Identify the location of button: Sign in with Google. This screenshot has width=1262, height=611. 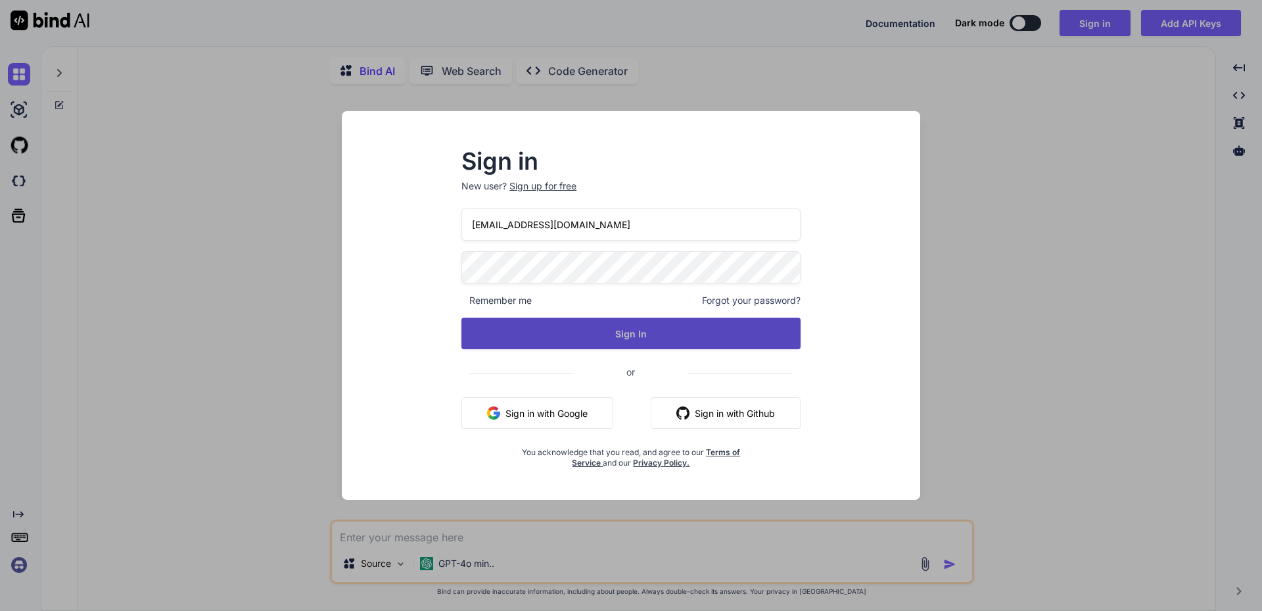
(537, 413).